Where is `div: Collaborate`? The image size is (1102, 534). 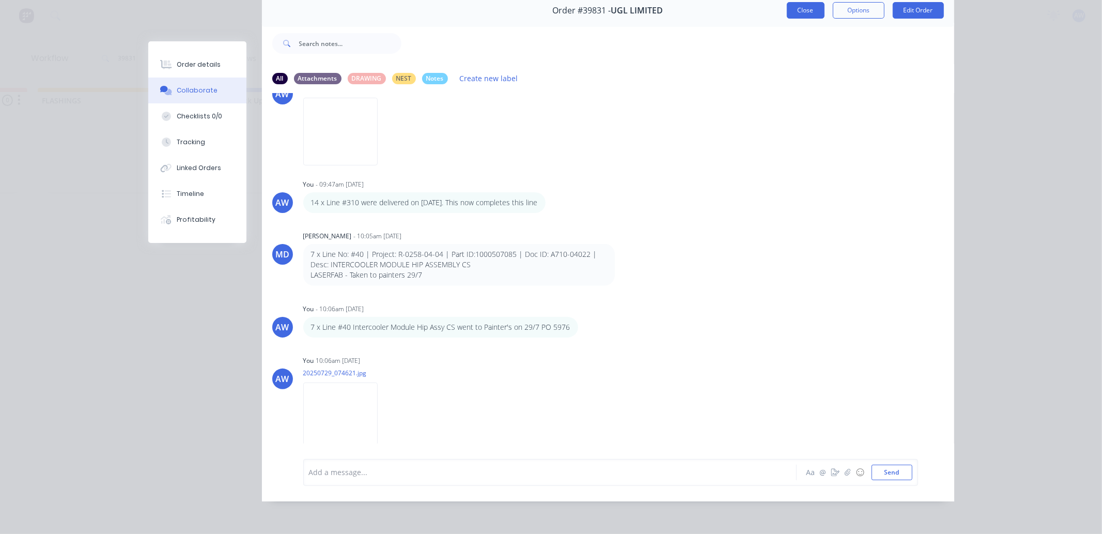 div: Collaborate is located at coordinates (197, 90).